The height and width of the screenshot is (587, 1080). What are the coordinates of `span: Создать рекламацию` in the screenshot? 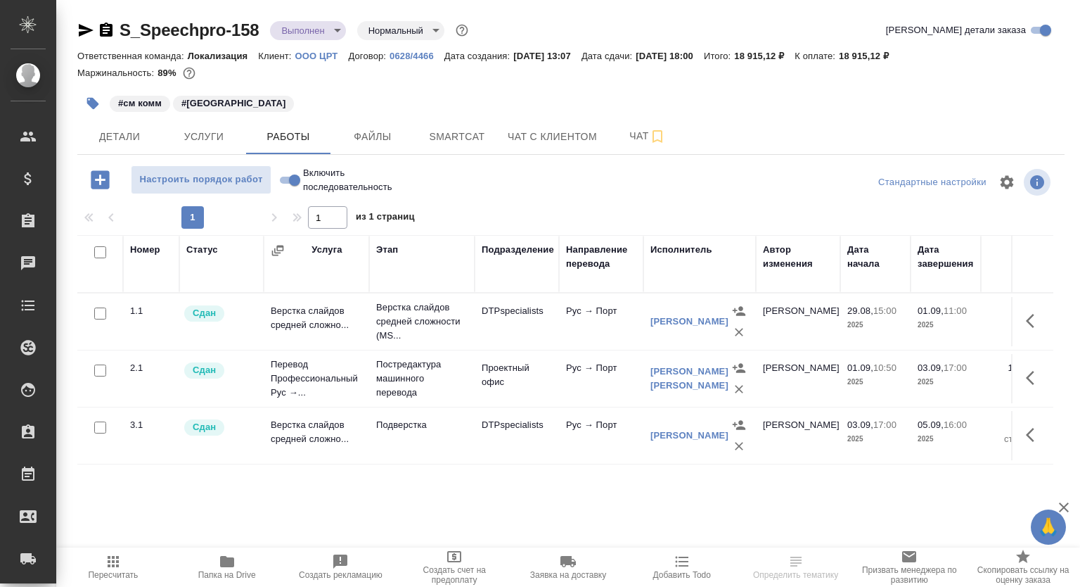 It's located at (340, 575).